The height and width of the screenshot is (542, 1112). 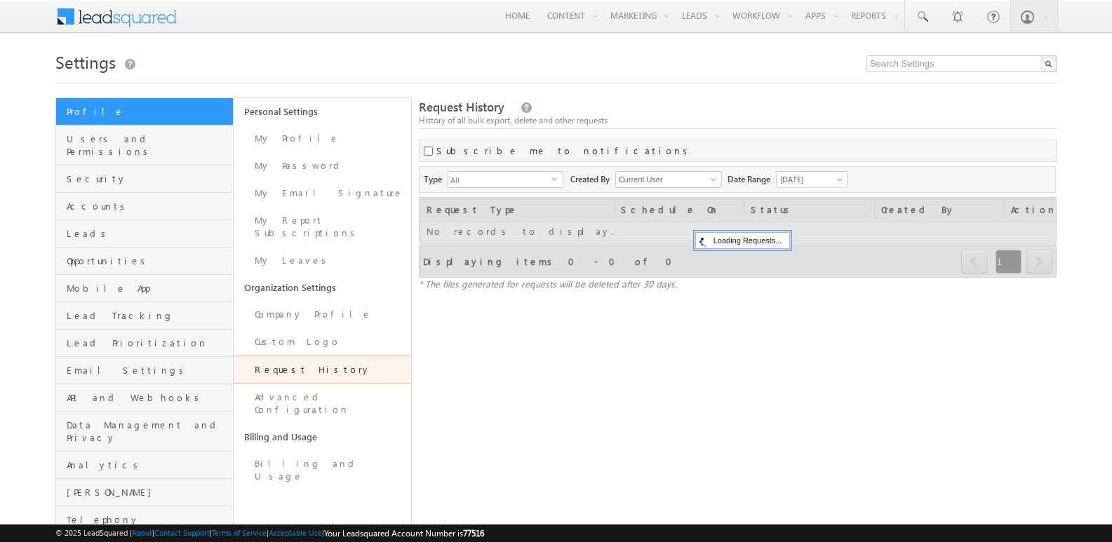 I want to click on span: API and Webhooks, so click(x=148, y=398).